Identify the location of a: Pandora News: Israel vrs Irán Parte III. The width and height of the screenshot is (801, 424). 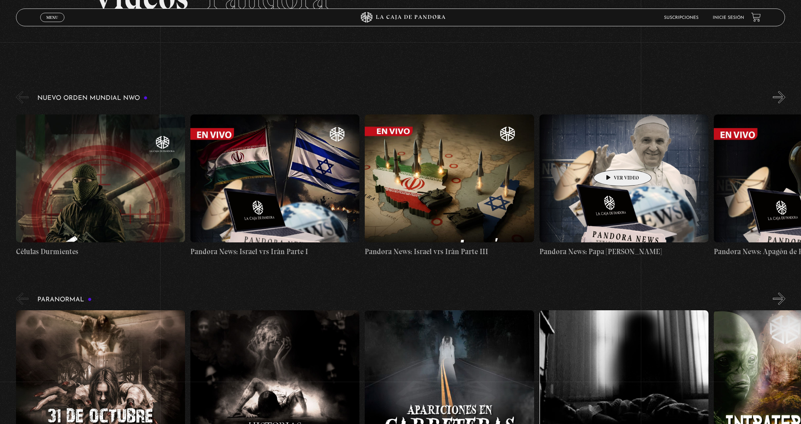
(449, 186).